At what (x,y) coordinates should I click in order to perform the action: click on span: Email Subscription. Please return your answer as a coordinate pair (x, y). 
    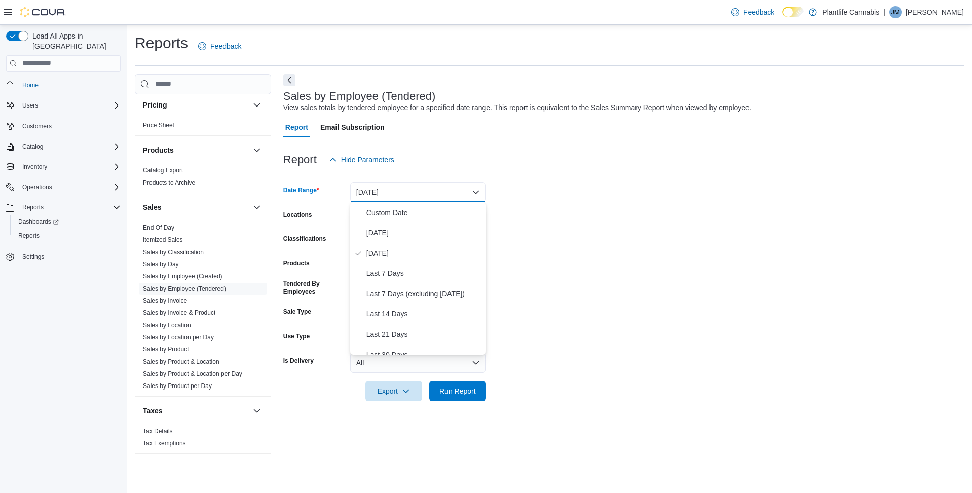
    Looking at the image, I should click on (352, 127).